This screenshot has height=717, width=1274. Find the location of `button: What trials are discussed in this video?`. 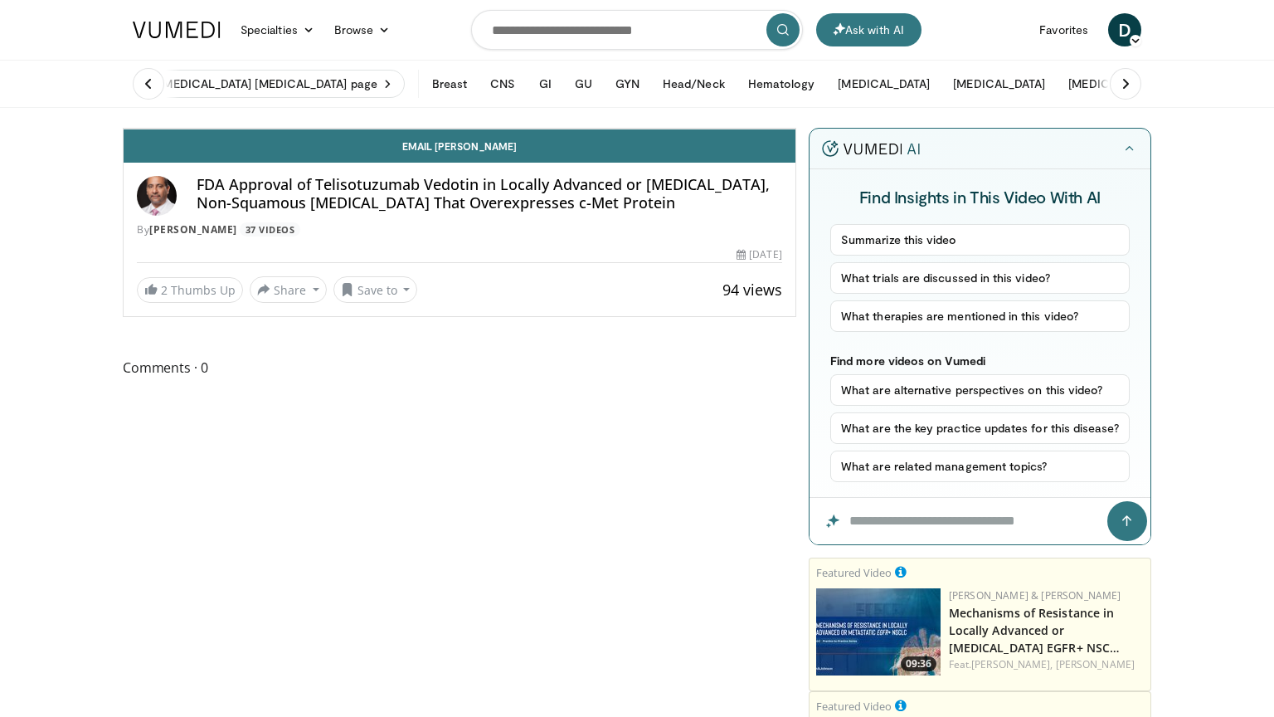

button: What trials are discussed in this video? is located at coordinates (980, 278).